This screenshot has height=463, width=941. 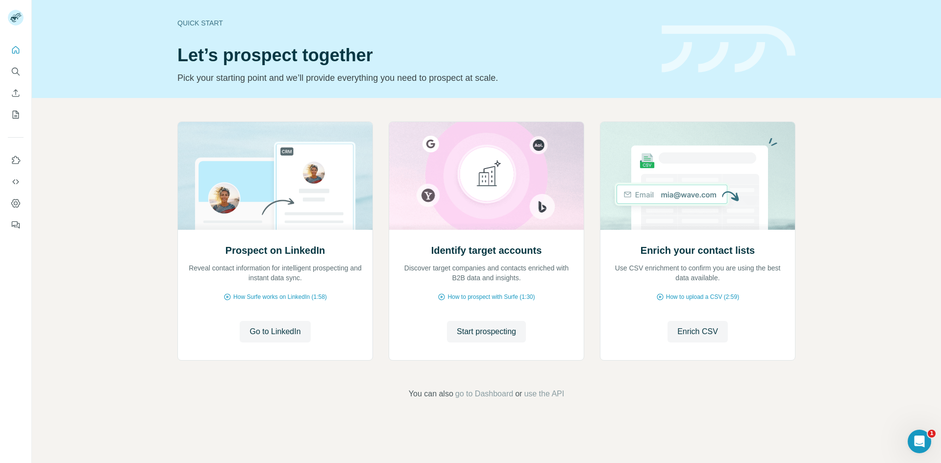 What do you see at coordinates (16, 50) in the screenshot?
I see `button: Quick start` at bounding box center [16, 50].